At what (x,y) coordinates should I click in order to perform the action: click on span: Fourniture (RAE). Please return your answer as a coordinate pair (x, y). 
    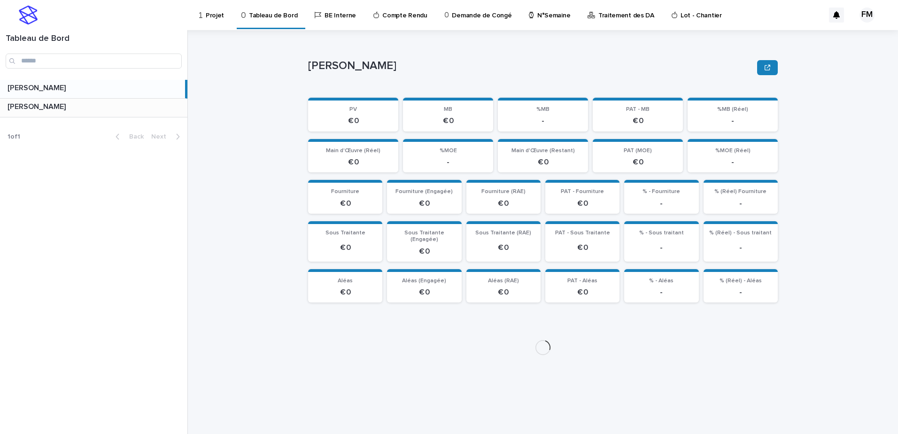
    Looking at the image, I should click on (504, 192).